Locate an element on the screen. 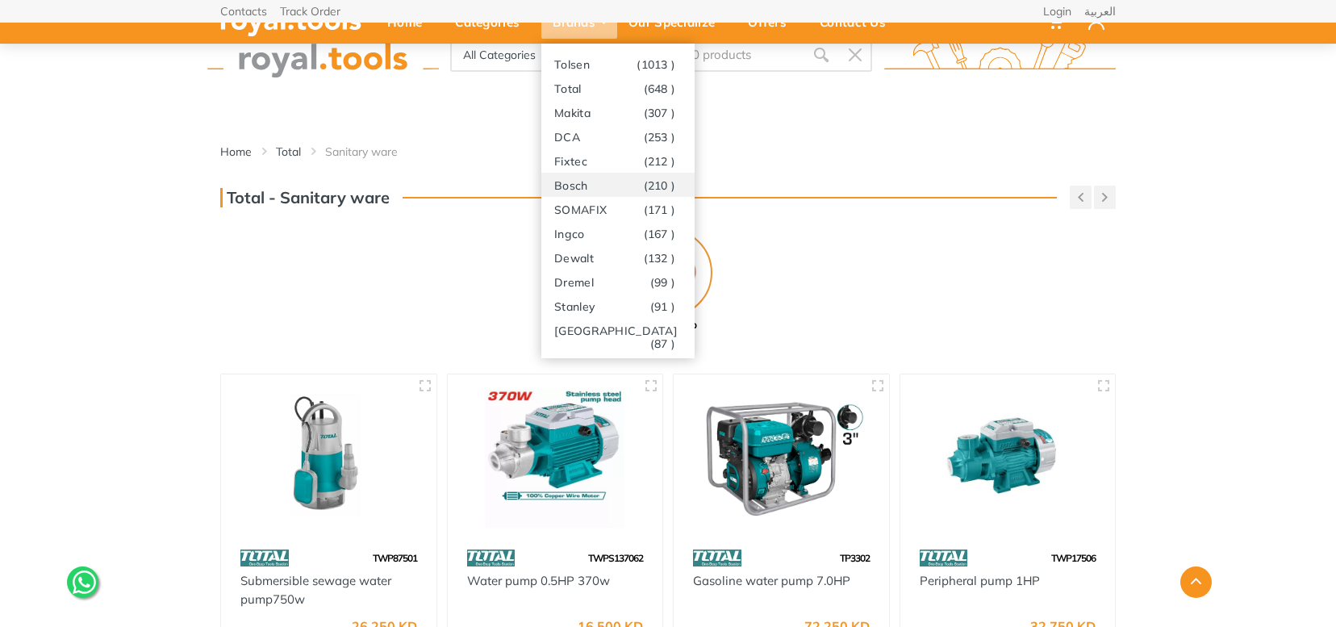 The width and height of the screenshot is (1336, 627). a: العربية is located at coordinates (1100, 11).